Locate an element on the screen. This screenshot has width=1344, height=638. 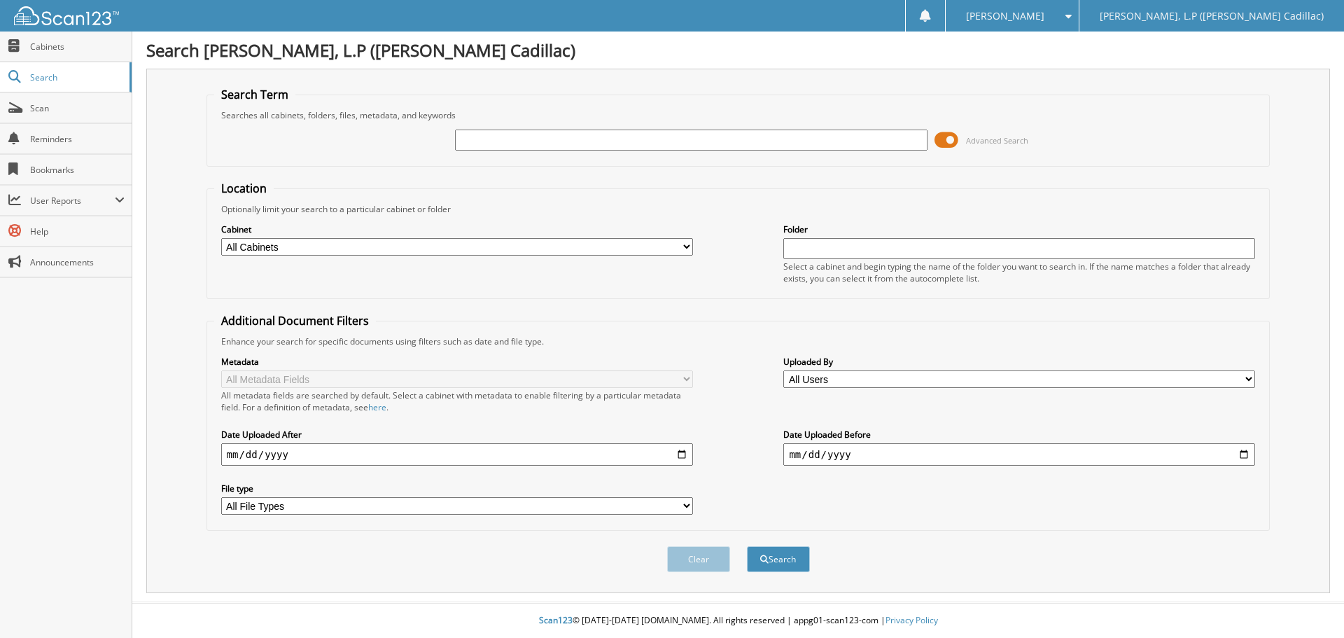
legend: Additional Document Filters is located at coordinates (295, 321).